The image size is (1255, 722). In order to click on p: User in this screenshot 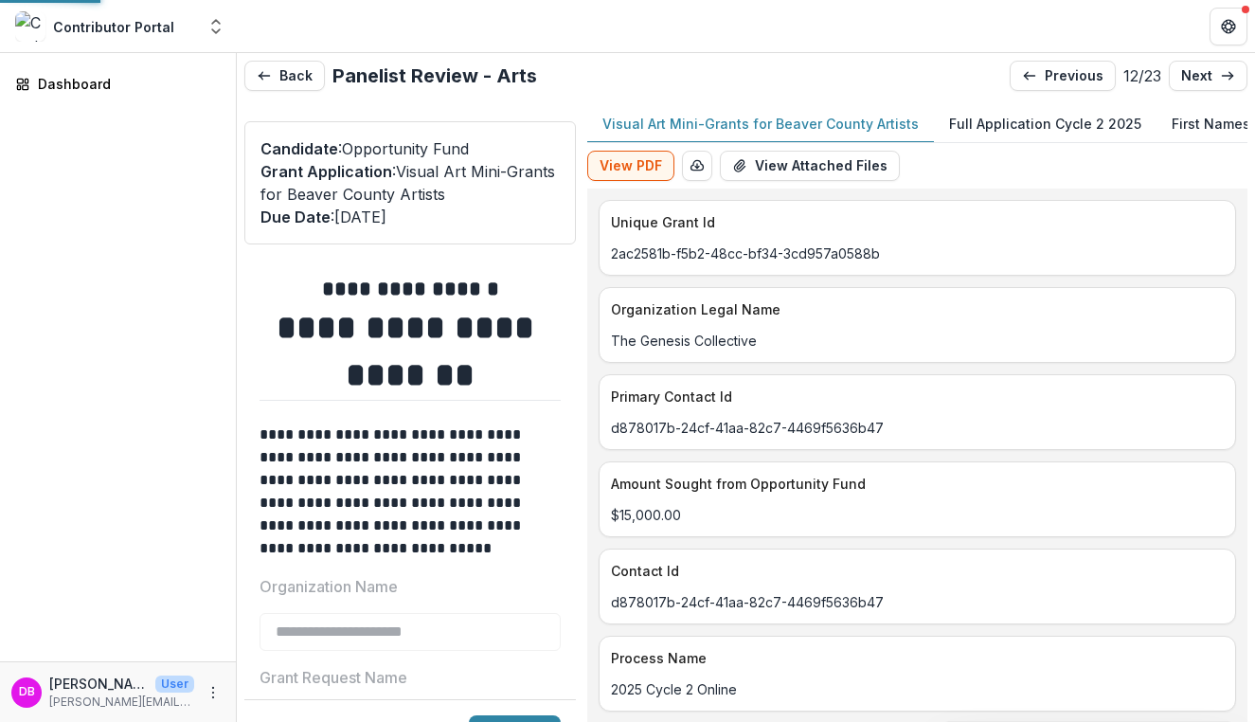, I will do `click(174, 684)`.